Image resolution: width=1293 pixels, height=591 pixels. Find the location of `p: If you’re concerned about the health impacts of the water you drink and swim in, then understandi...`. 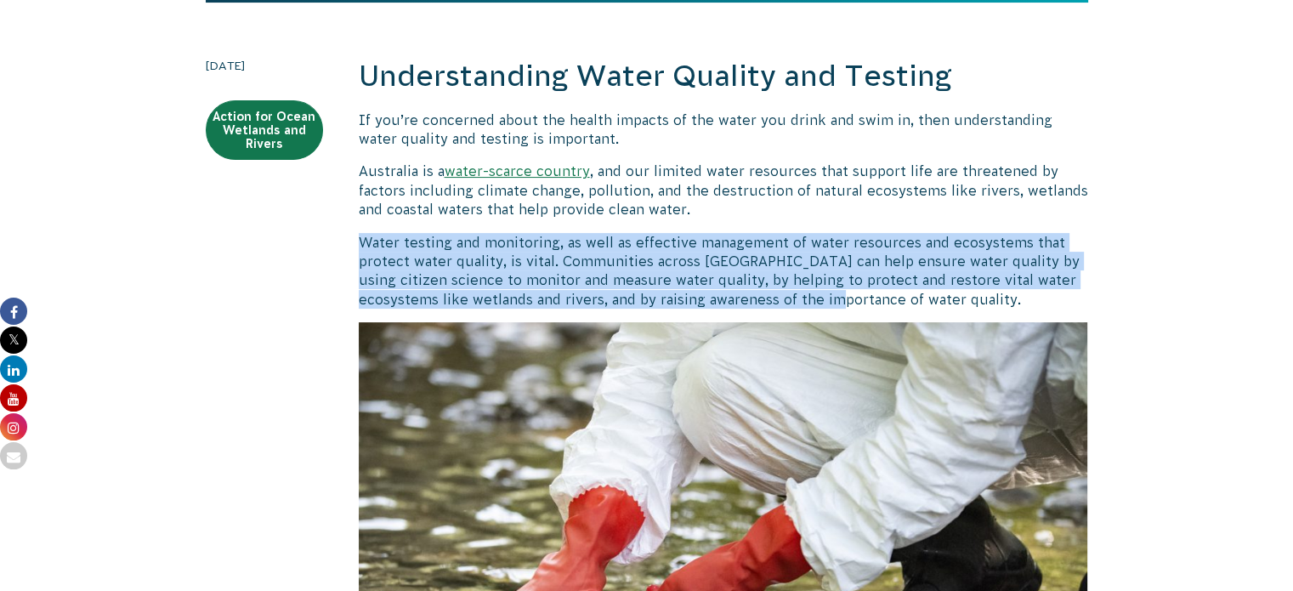

p: If you’re concerned about the health impacts of the water you drink and swim in, then understandi... is located at coordinates (723, 129).